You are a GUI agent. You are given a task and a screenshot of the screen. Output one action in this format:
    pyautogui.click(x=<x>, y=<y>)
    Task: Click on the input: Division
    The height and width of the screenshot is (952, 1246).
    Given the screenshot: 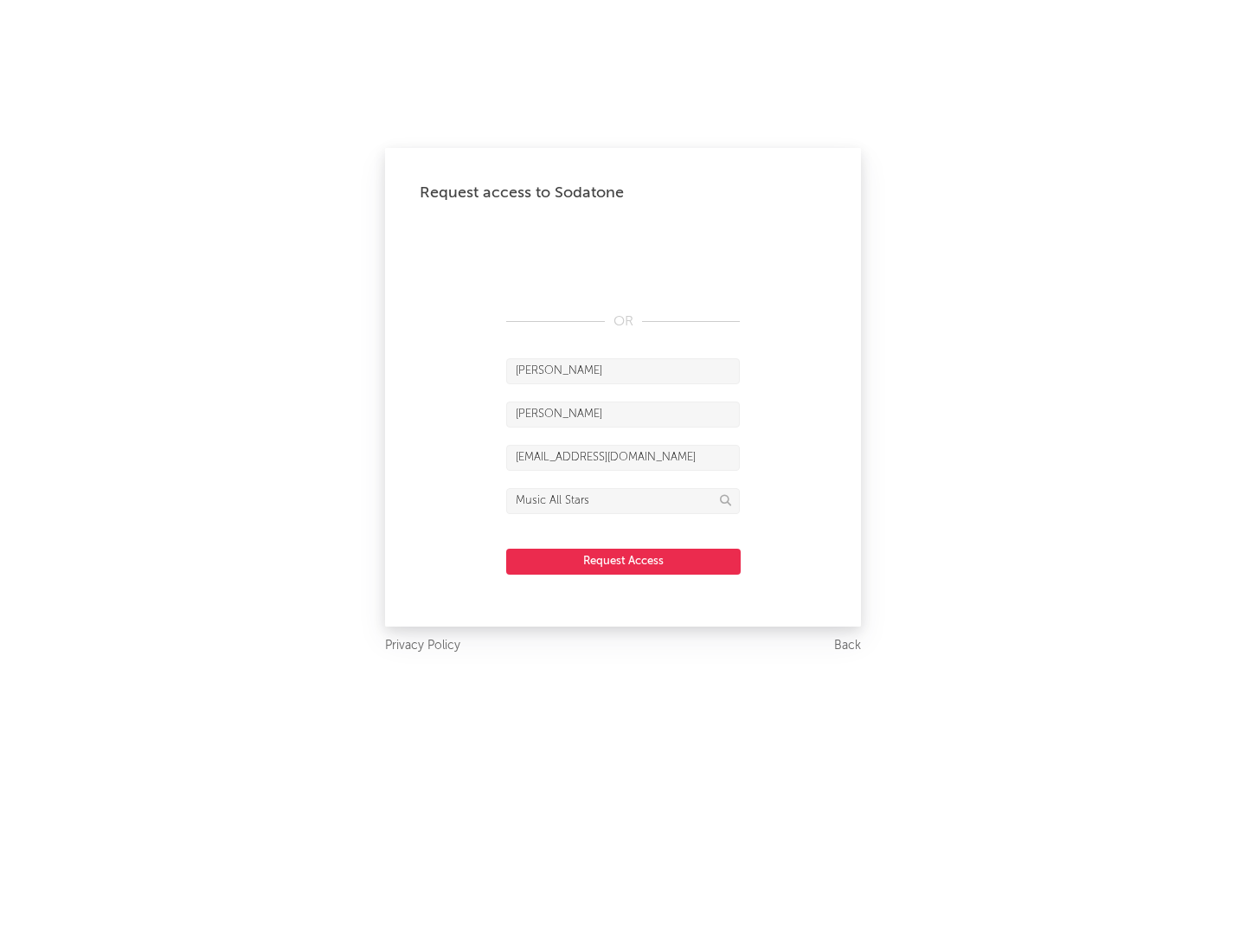 What is the action you would take?
    pyautogui.click(x=623, y=501)
    